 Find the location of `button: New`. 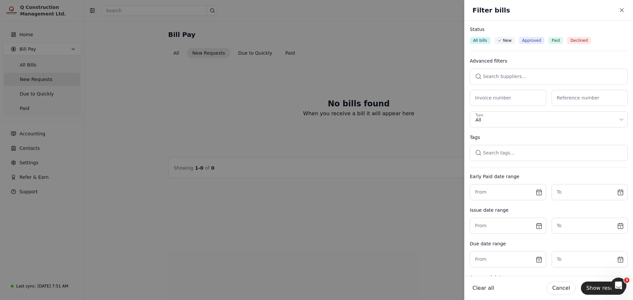

button: New is located at coordinates (504, 41).